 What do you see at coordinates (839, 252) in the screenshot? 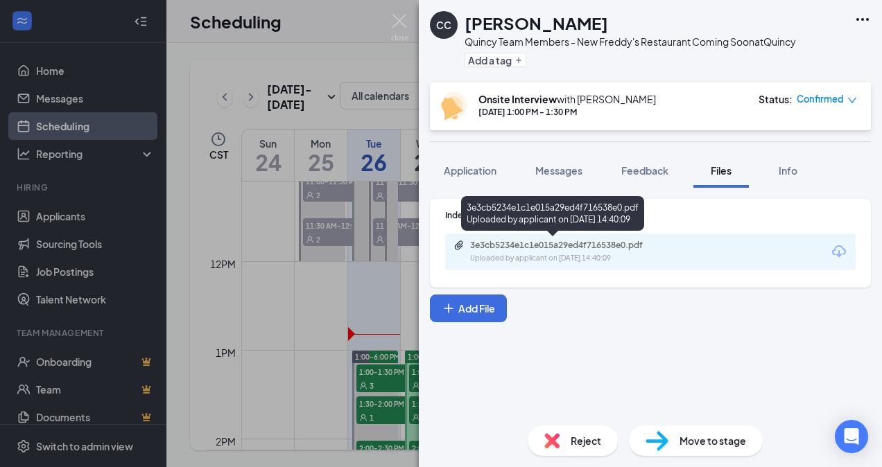
I see `a: Download` at bounding box center [839, 252].